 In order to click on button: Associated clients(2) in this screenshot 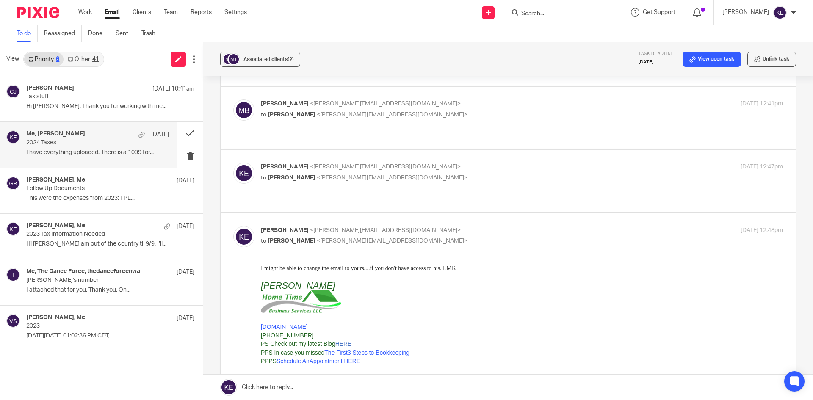, I will do `click(260, 59)`.